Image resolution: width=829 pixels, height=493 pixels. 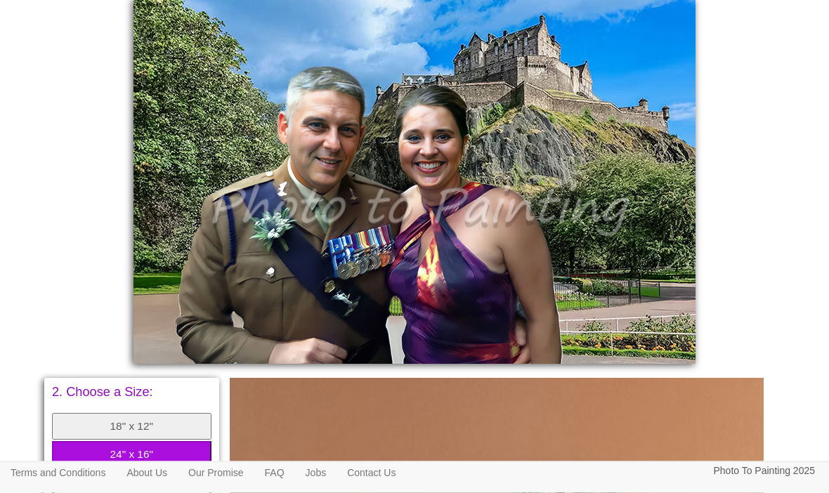 What do you see at coordinates (275, 473) in the screenshot?
I see `a: FAQ` at bounding box center [275, 473].